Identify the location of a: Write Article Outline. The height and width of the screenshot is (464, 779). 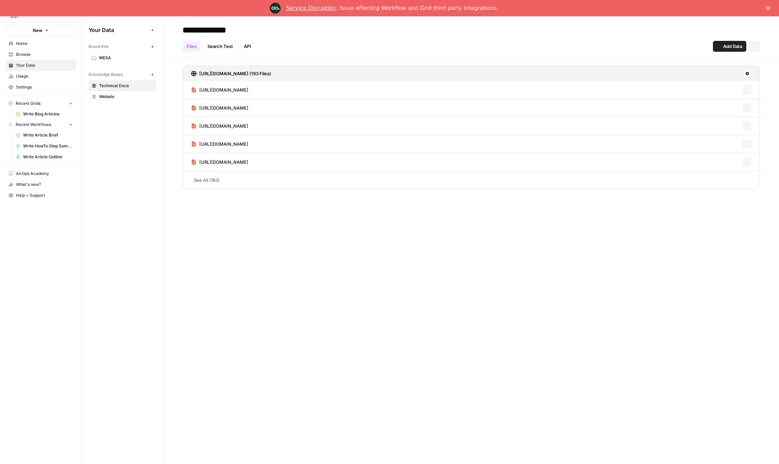
(44, 157).